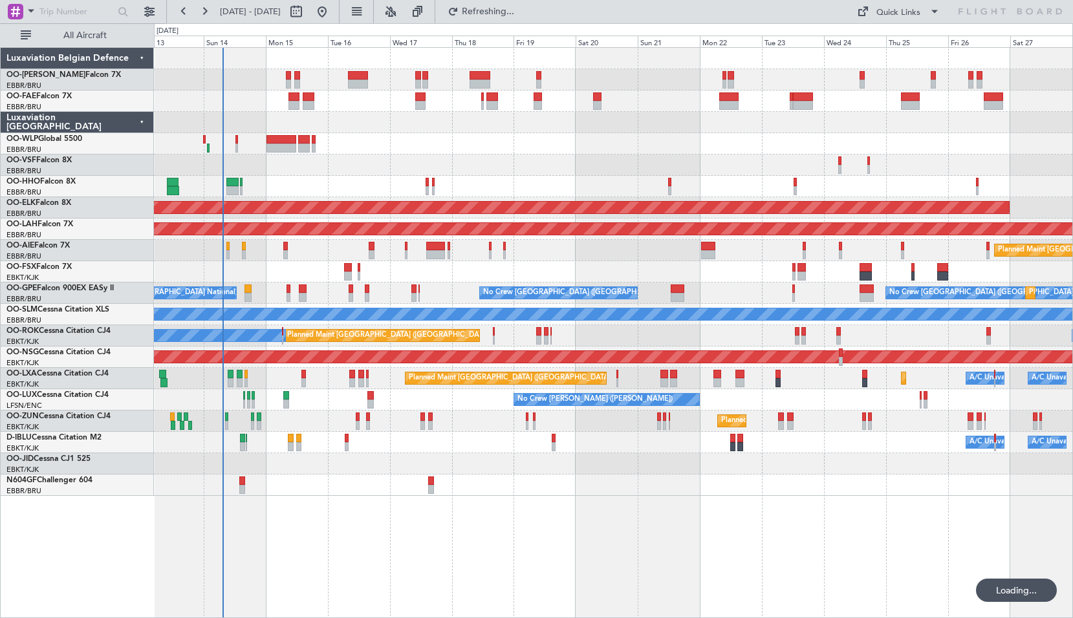  What do you see at coordinates (917, 41) in the screenshot?
I see `div: Thu 25` at bounding box center [917, 41].